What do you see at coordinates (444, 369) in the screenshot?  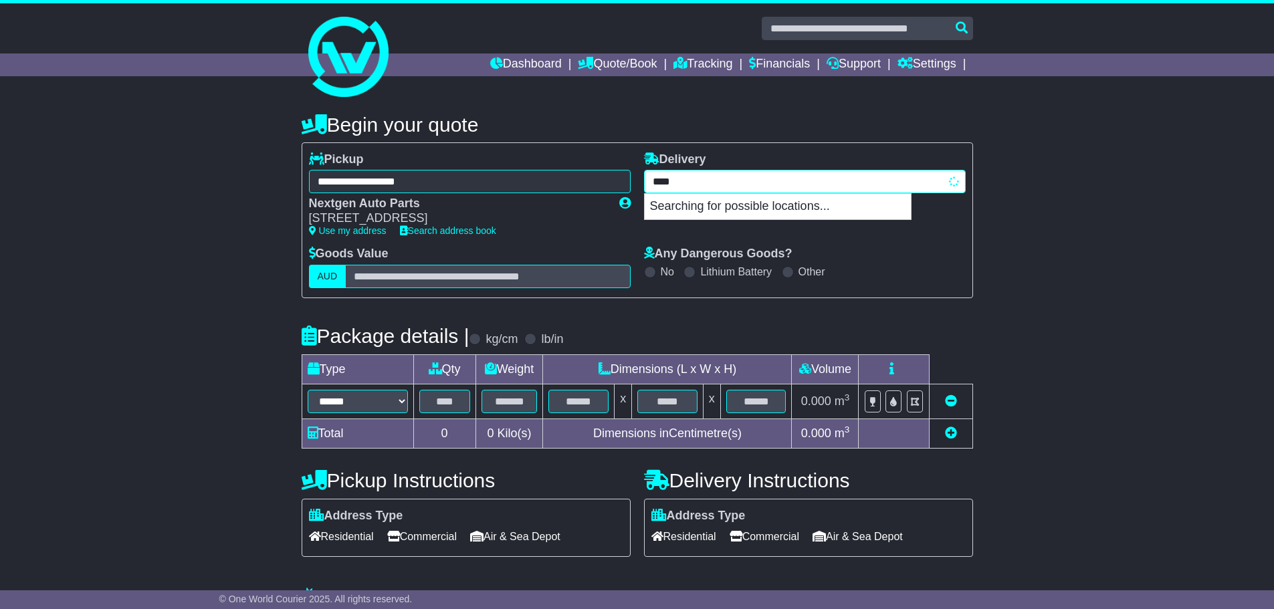 I see `td: Qty` at bounding box center [444, 369].